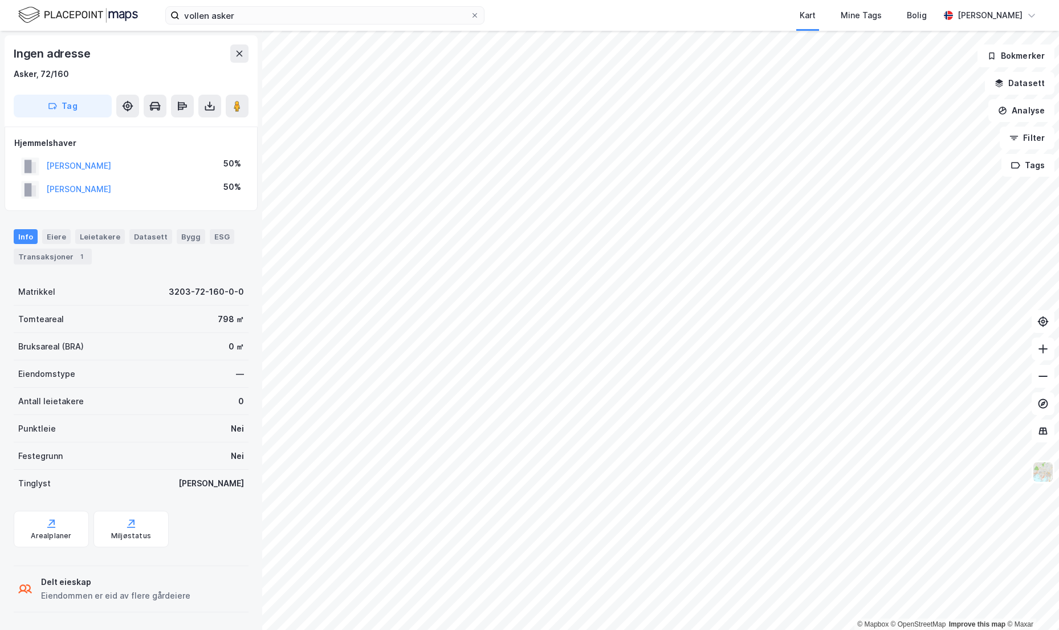 The height and width of the screenshot is (630, 1059). I want to click on div: Arealplaner, so click(51, 536).